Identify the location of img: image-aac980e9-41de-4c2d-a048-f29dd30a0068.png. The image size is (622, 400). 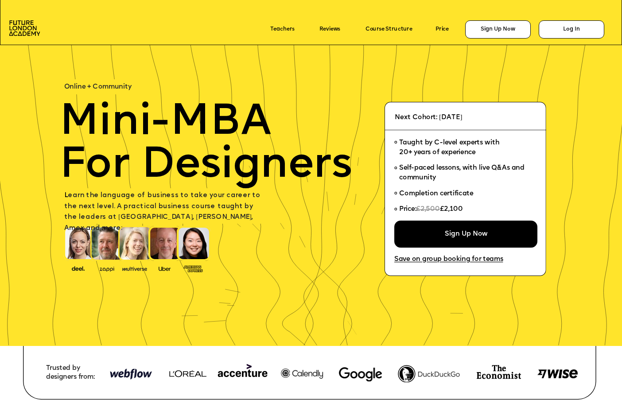
(25, 28).